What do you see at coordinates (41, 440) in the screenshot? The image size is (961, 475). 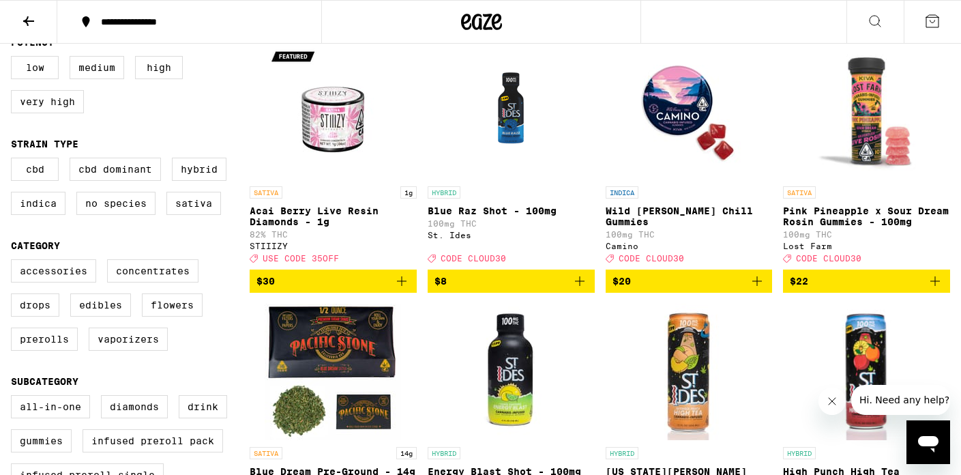 I see `label: Gummies` at bounding box center [41, 440].